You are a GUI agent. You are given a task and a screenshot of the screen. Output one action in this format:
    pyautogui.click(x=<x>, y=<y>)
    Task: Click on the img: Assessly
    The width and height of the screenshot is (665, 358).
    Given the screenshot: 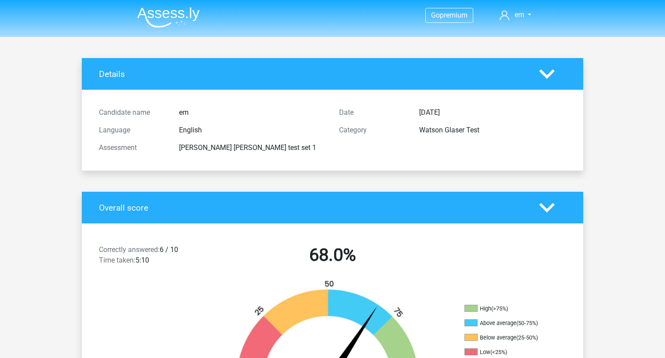 What is the action you would take?
    pyautogui.click(x=168, y=17)
    